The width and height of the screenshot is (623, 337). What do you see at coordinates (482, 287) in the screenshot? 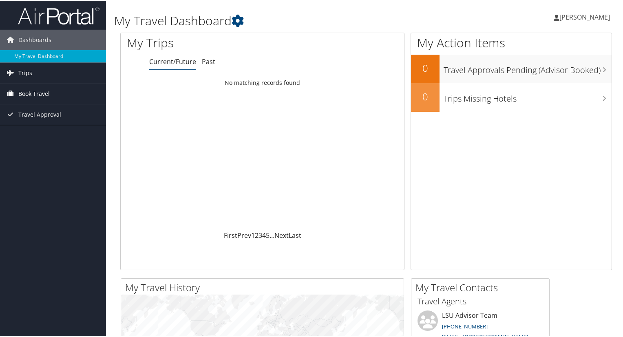
I see `h2: My Travel Contacts` at bounding box center [482, 287].